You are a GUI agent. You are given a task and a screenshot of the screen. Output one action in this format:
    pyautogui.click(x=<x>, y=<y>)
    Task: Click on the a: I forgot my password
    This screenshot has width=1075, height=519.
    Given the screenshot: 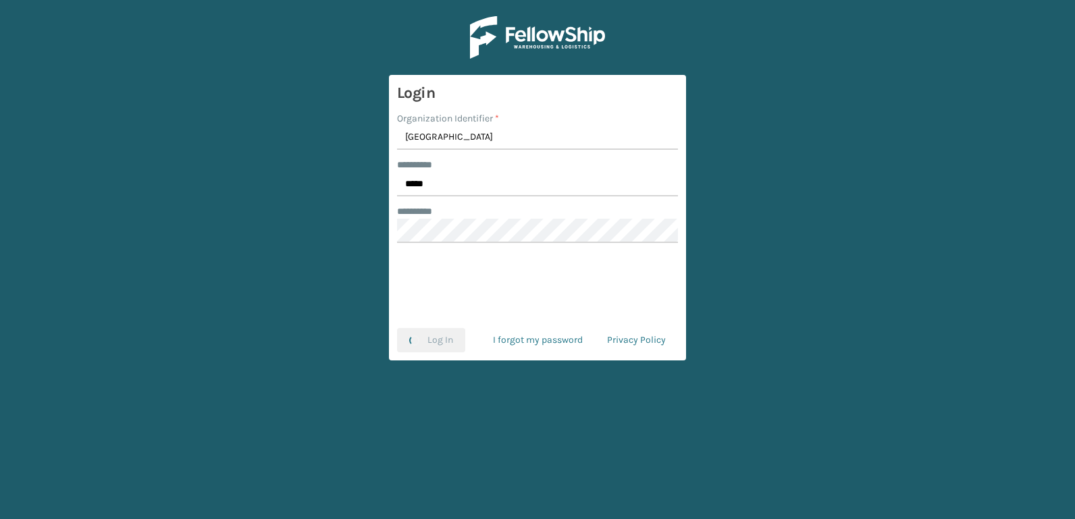 What is the action you would take?
    pyautogui.click(x=538, y=340)
    